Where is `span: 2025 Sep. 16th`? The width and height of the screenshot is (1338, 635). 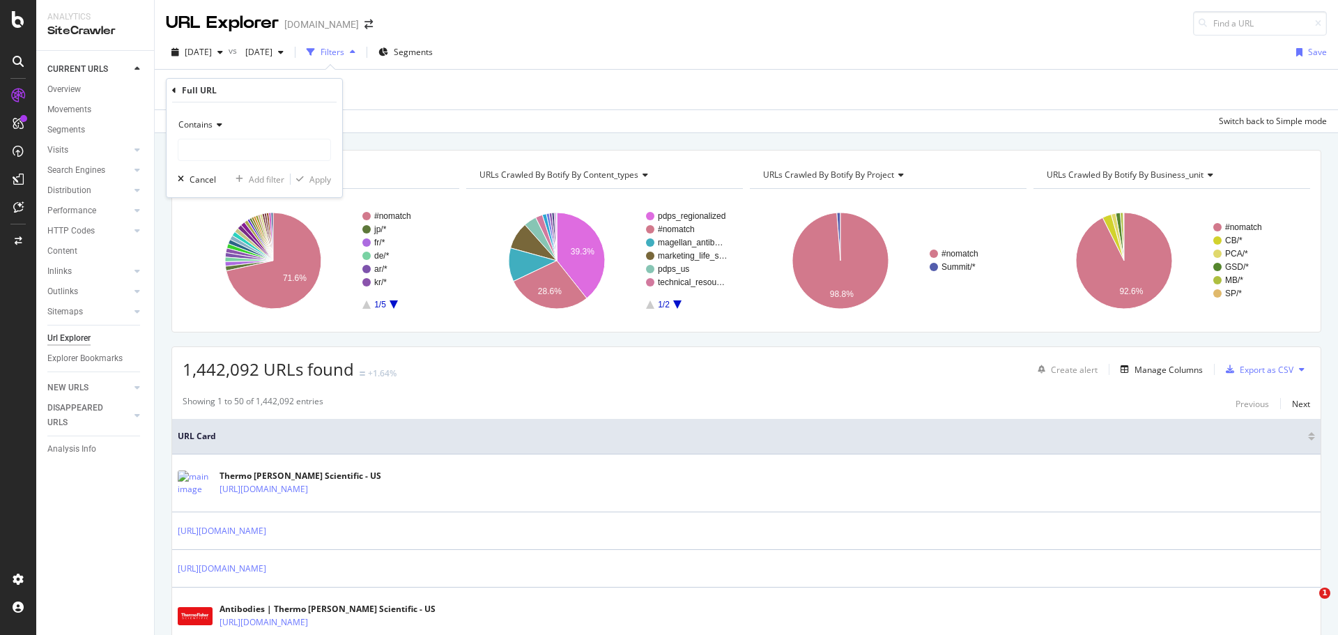
span: 2025 Sep. 16th is located at coordinates (256, 52).